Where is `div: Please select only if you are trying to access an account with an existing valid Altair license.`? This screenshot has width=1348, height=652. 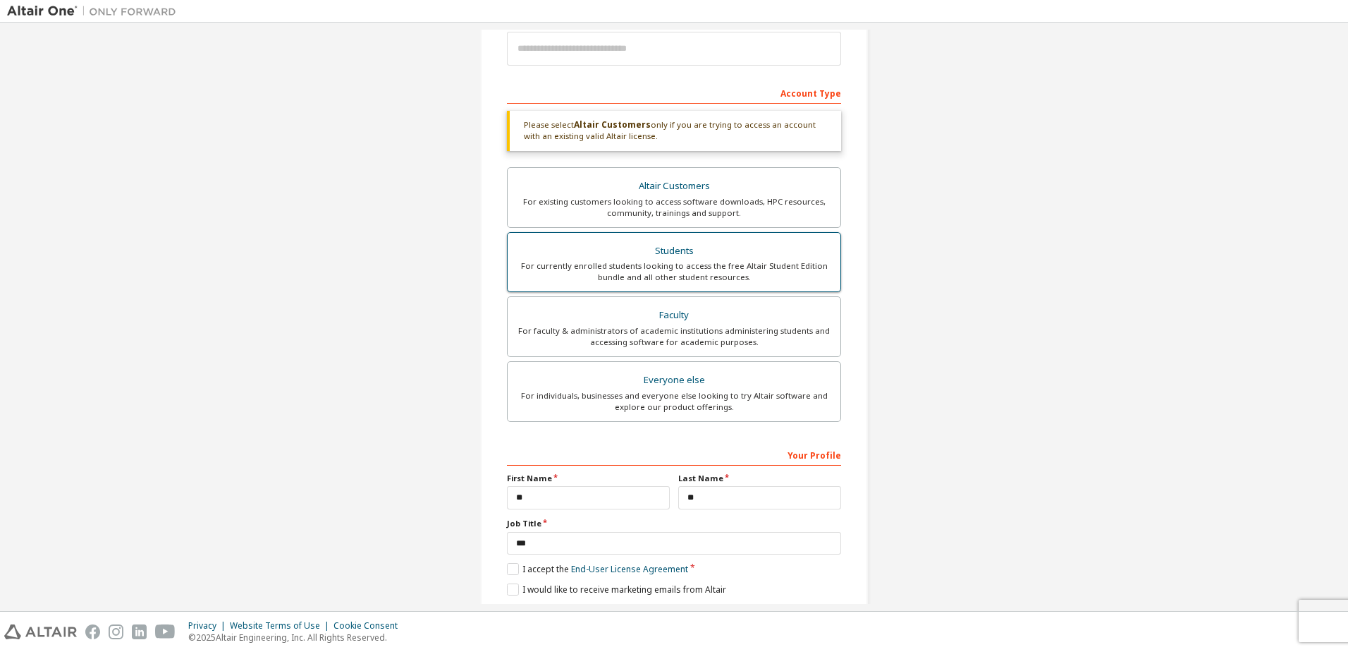
div: Please select only if you are trying to access an account with an existing valid Altair license. is located at coordinates (674, 130).